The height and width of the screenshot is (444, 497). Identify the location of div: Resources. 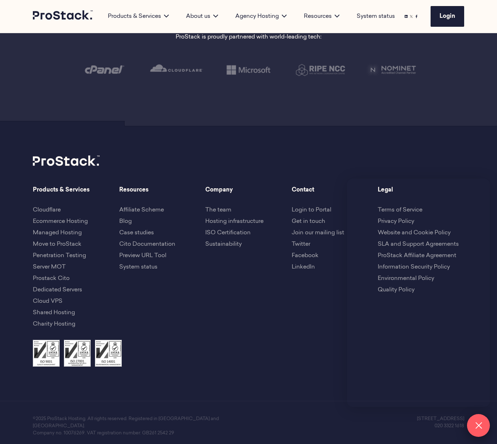
(321, 16).